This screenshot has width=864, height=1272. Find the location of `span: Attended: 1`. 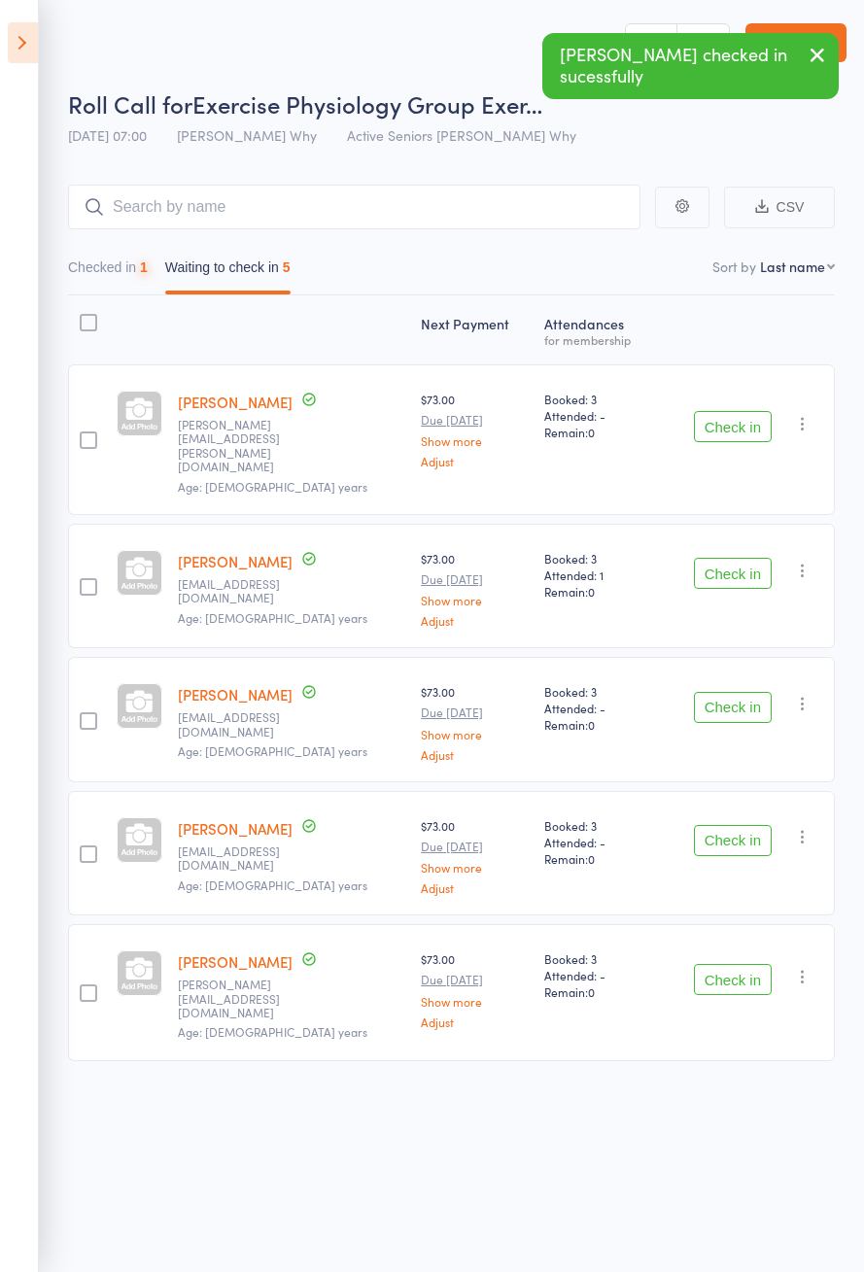

span: Attended: 1 is located at coordinates (597, 574).